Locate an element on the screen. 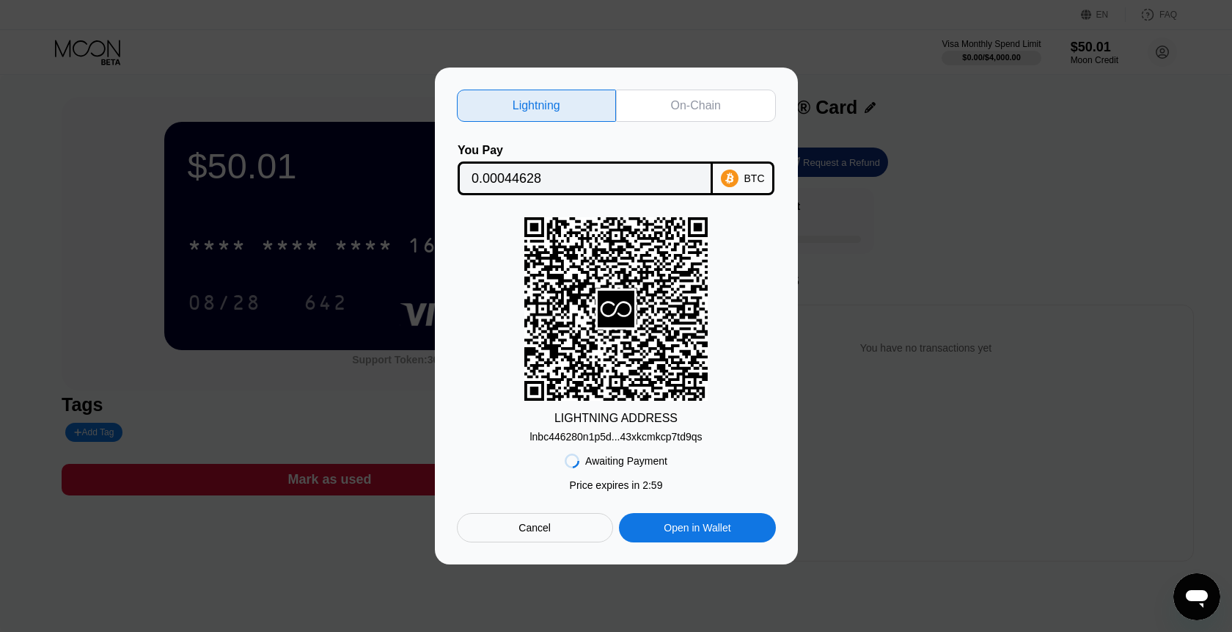  div: Open in Wallet is located at coordinates (697, 527).